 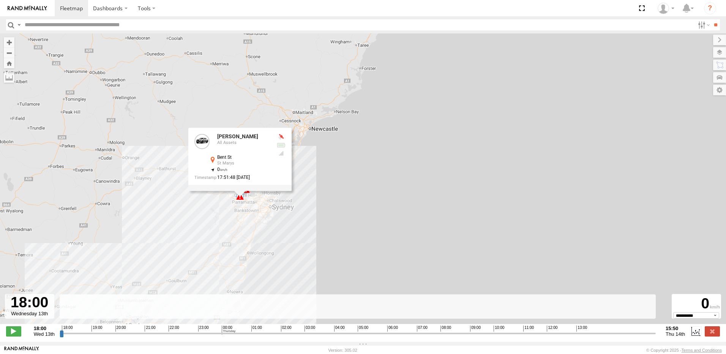 I want to click on label: Close, so click(x=712, y=331).